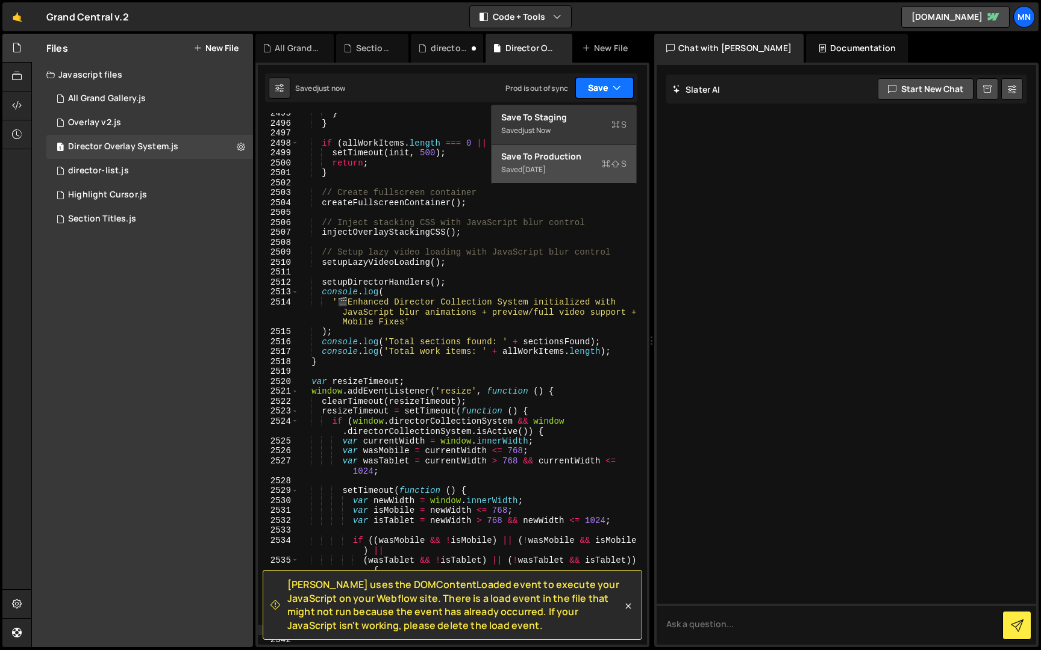 The image size is (1041, 650). I want to click on div: 2541, so click(278, 630).